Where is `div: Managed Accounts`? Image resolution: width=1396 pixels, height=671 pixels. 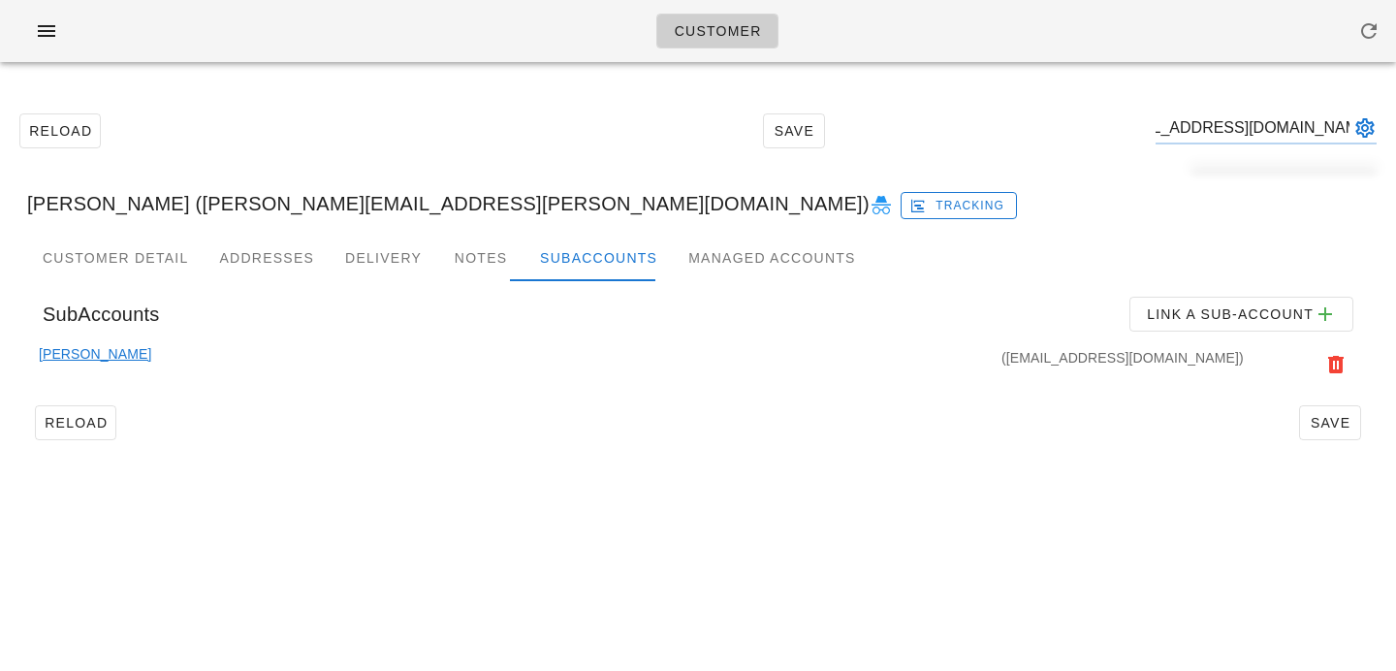
div: Managed Accounts is located at coordinates (771, 258).